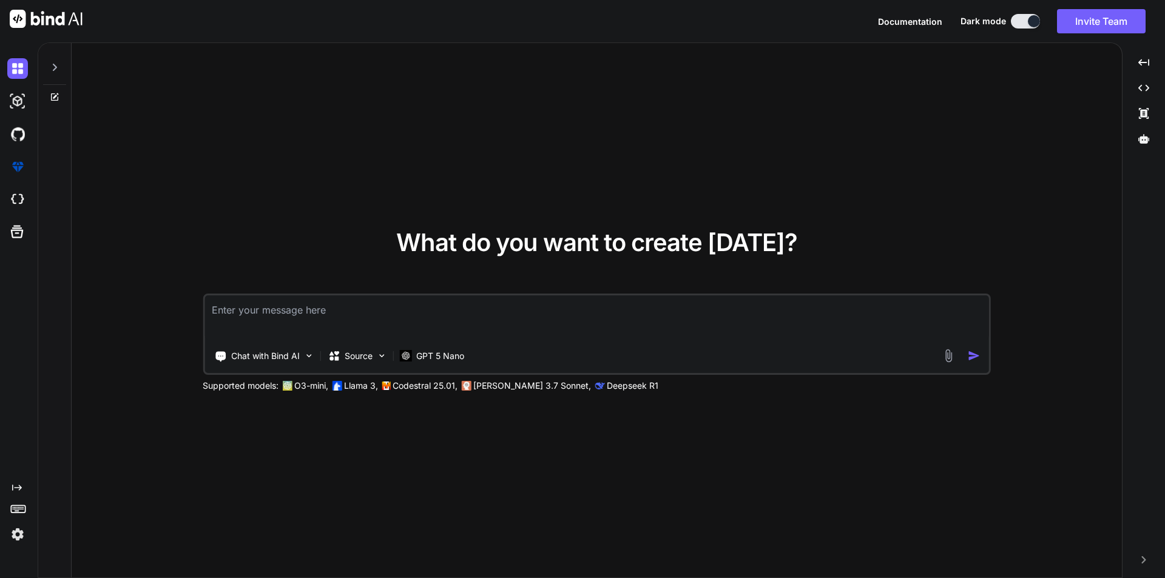 This screenshot has width=1165, height=578. Describe the element at coordinates (18, 101) in the screenshot. I see `img: darkAi-studio` at that location.